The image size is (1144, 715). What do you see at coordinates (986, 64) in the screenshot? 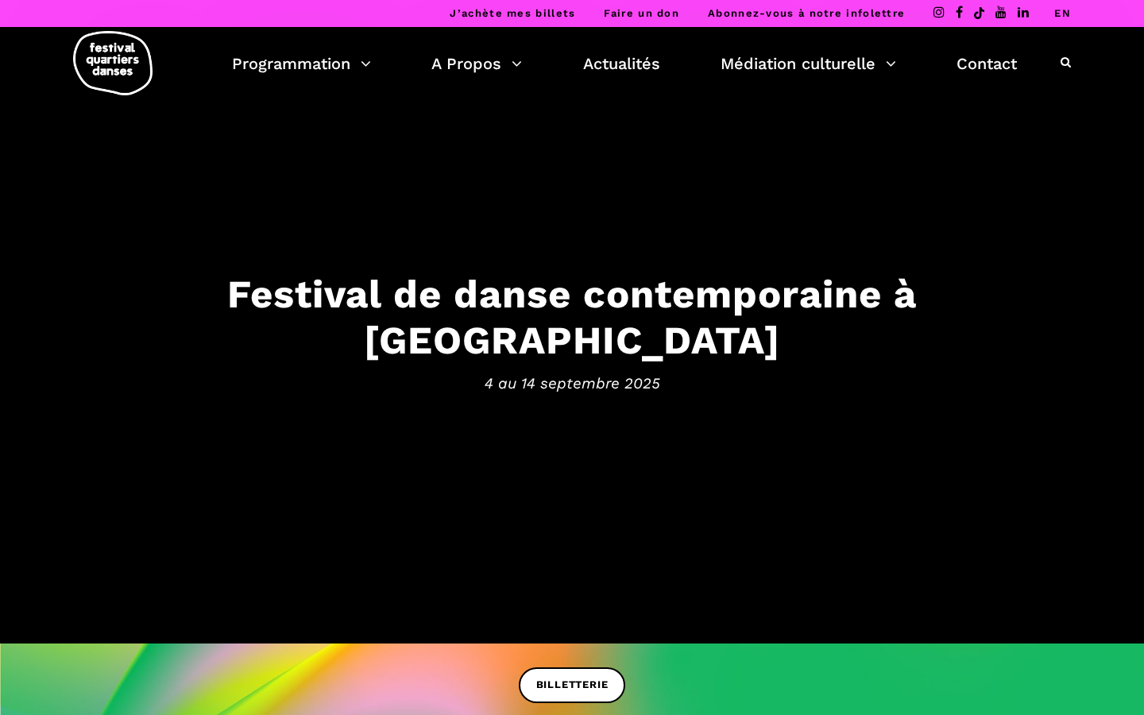
I see `a: Contact` at bounding box center [986, 64].